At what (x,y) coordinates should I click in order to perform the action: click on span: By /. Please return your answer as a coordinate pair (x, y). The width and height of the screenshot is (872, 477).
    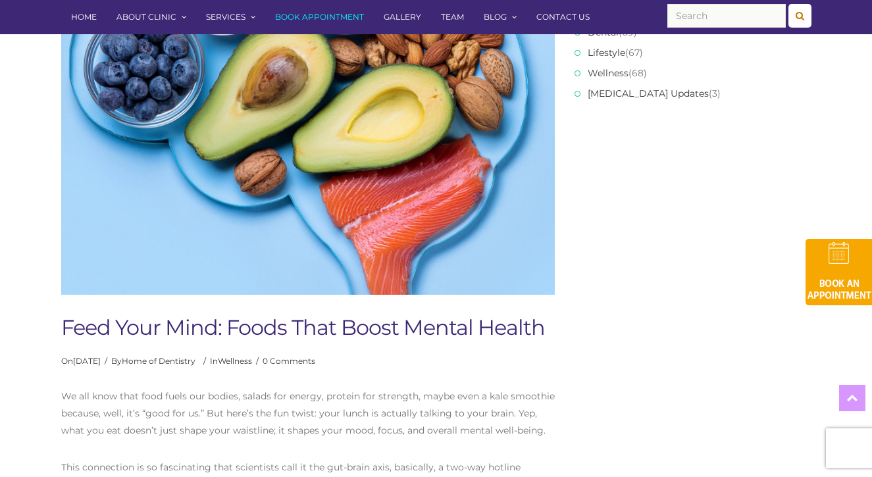
    Looking at the image, I should click on (159, 361).